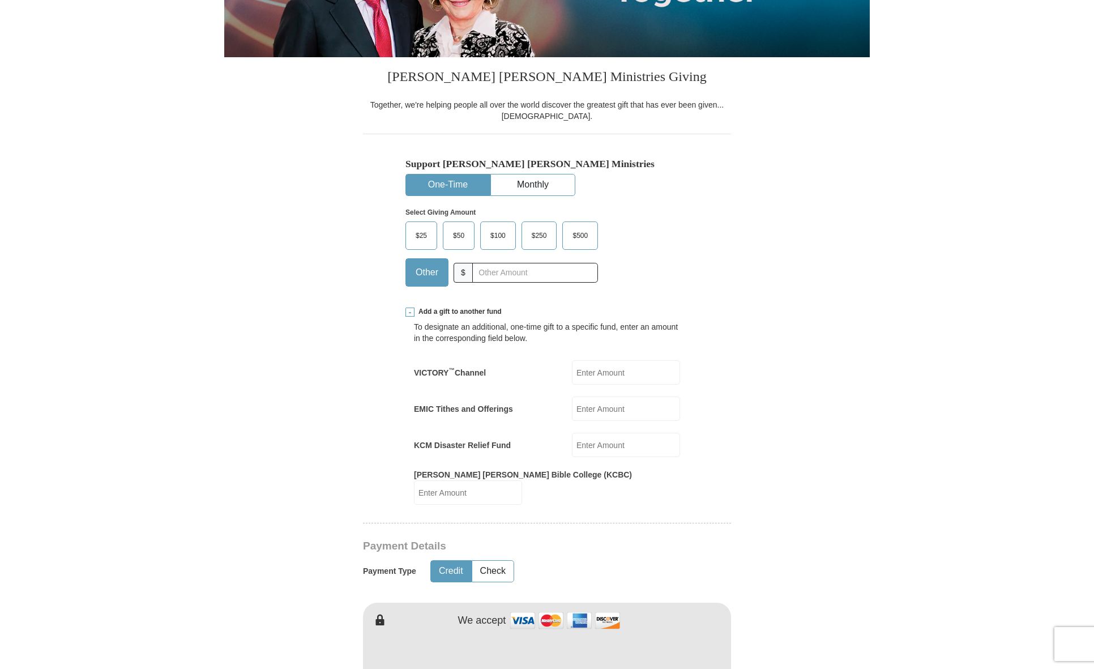 This screenshot has height=669, width=1094. I want to click on strong: Select Giving Amount, so click(441, 212).